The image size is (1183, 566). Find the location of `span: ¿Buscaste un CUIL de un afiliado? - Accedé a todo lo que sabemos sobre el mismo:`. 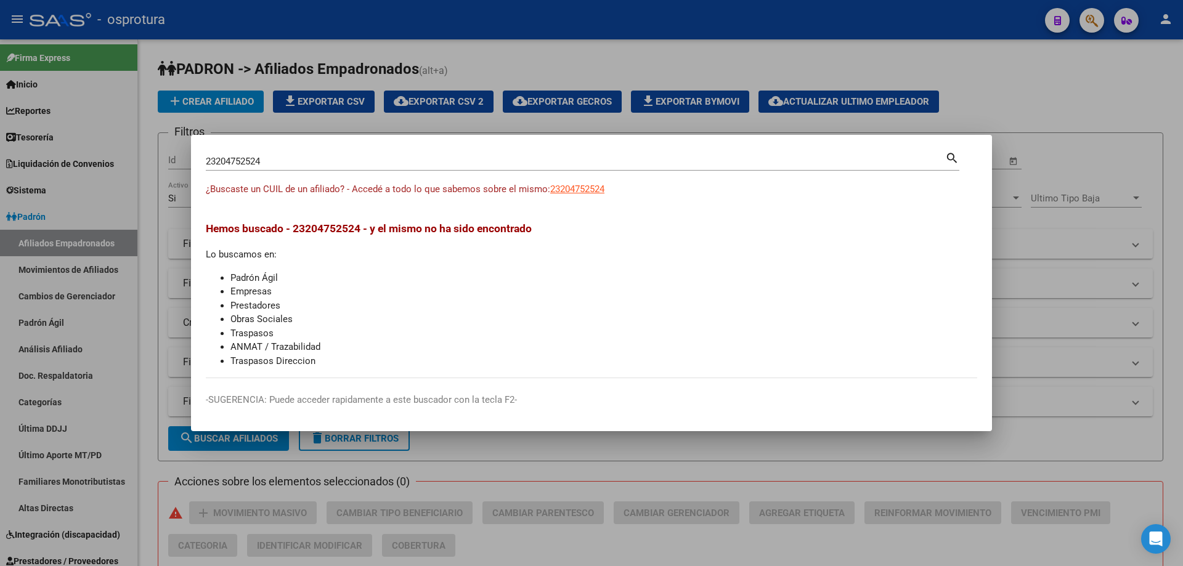

span: ¿Buscaste un CUIL de un afiliado? - Accedé a todo lo que sabemos sobre el mismo: is located at coordinates (378, 189).